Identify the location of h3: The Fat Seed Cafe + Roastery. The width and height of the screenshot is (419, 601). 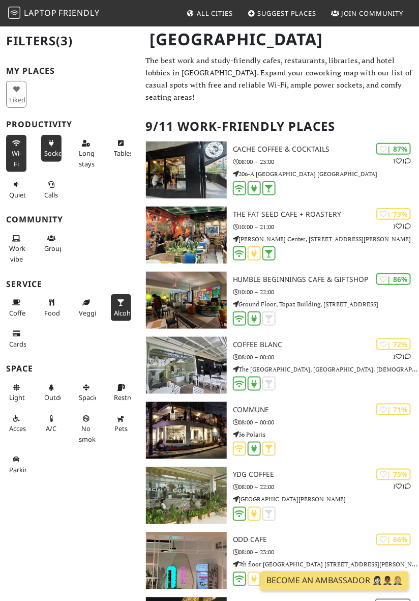
(326, 214).